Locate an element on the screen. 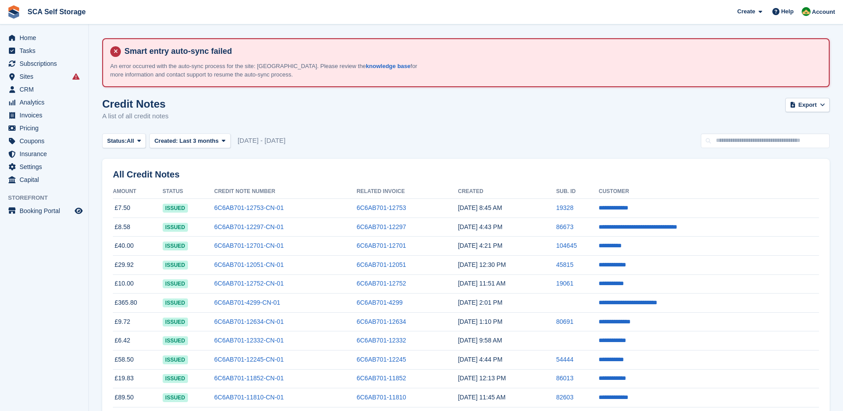 This screenshot has height=411, width=843. a: 6C6AB701-4299 is located at coordinates (380, 302).